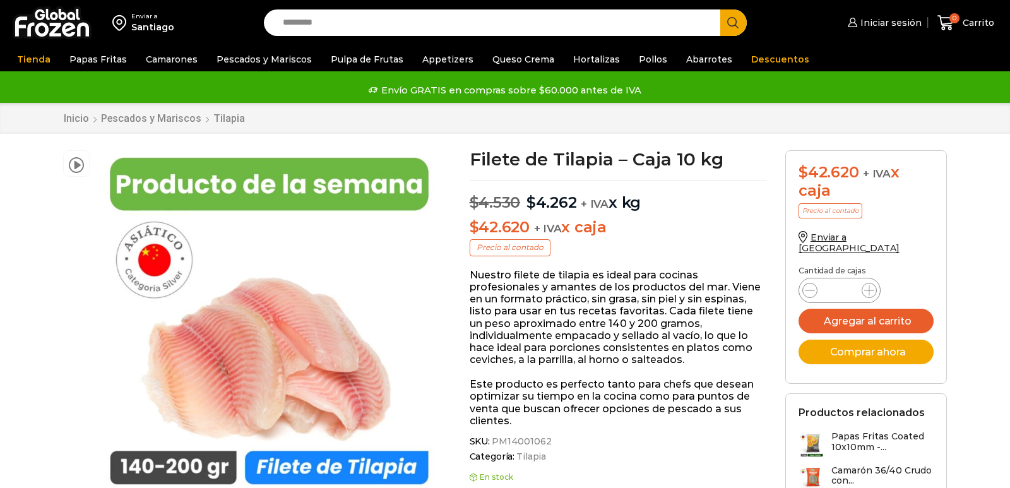 This screenshot has width=1010, height=488. What do you see at coordinates (618, 456) in the screenshot?
I see `span: Categoría:` at bounding box center [618, 456].